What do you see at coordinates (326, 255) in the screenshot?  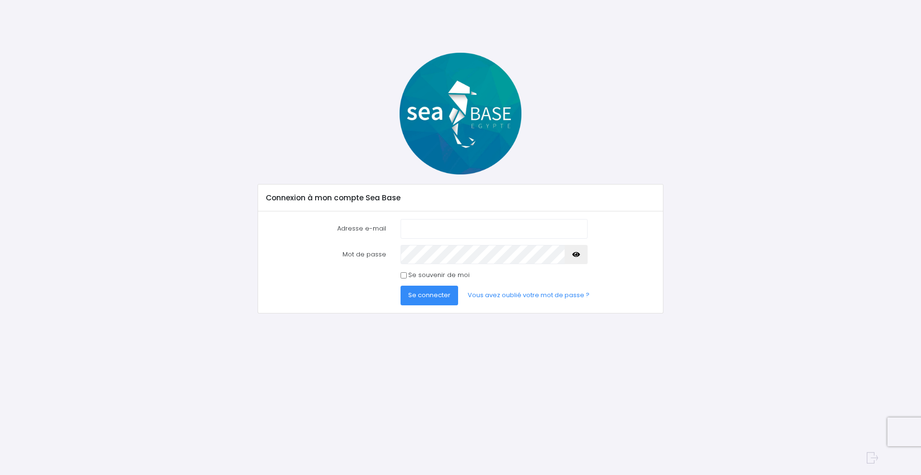 I see `label: Mot de passe` at bounding box center [326, 255].